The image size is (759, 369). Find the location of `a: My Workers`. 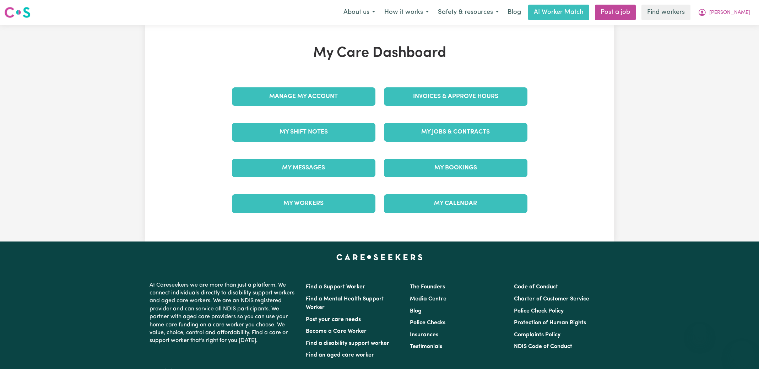

a: My Workers is located at coordinates (304, 204).